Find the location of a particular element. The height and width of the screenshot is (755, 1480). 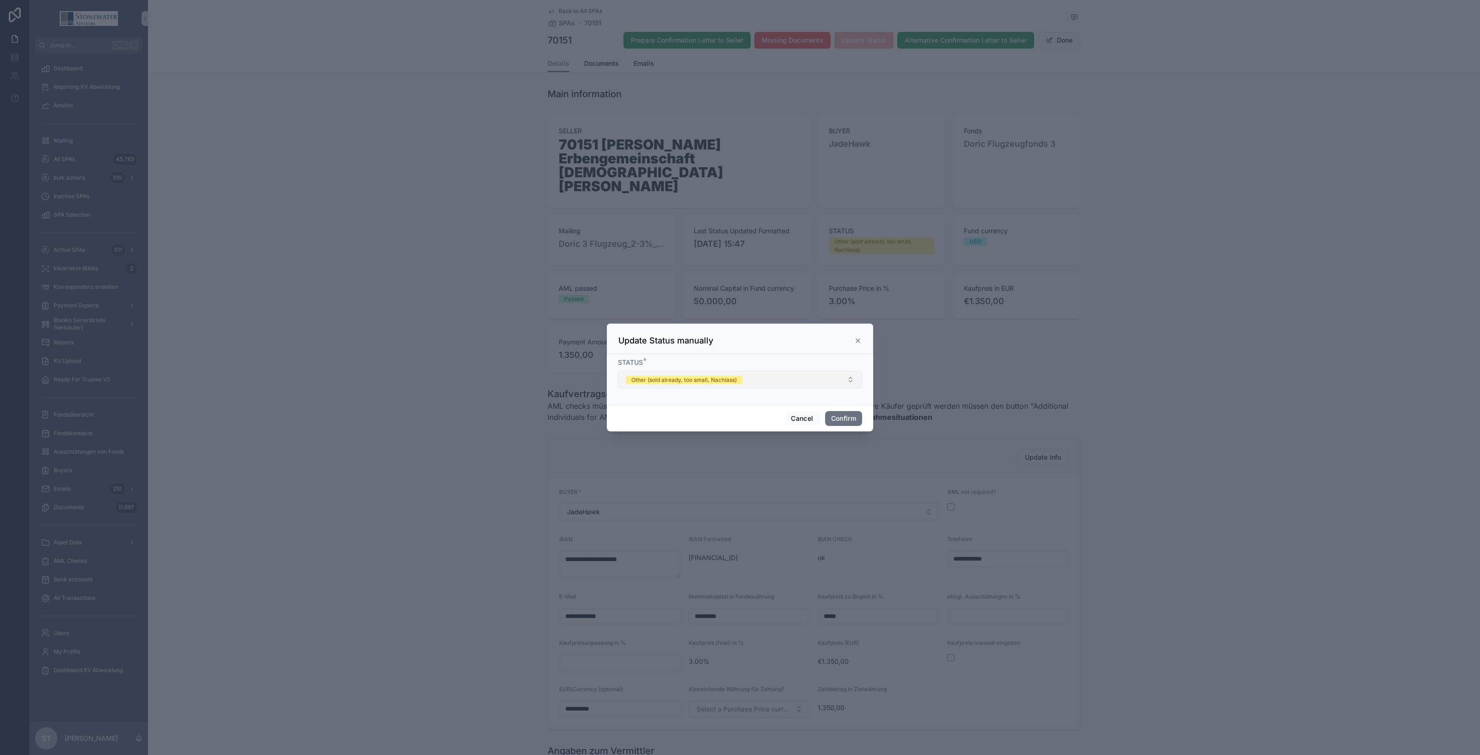

div: Other (sold already, too small, Nachlass) is located at coordinates (684, 380).